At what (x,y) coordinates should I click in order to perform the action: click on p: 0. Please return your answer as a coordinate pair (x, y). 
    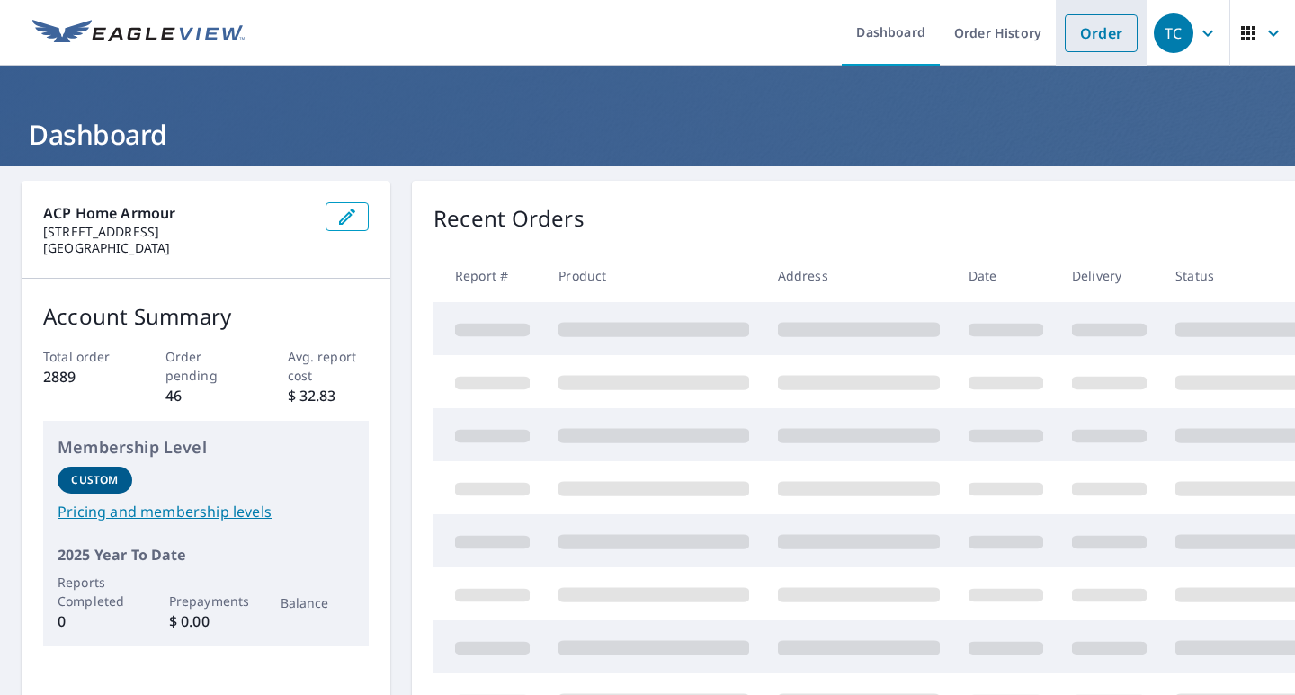
    Looking at the image, I should click on (94, 622).